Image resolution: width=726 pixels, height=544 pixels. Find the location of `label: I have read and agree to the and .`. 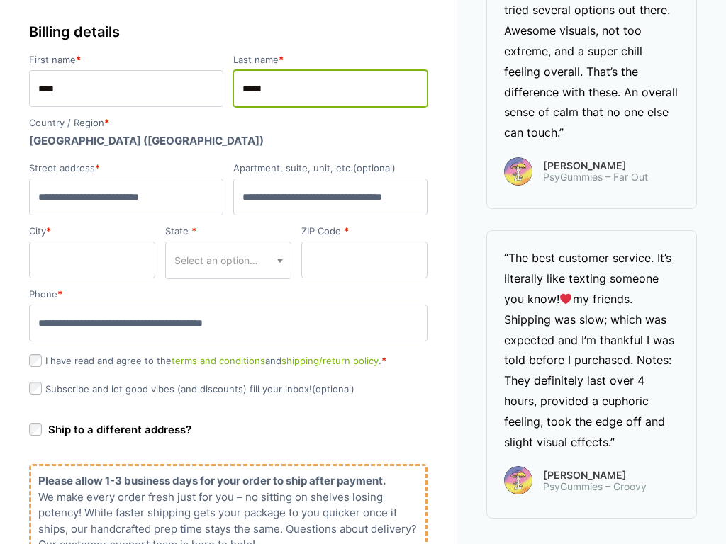

label: I have read and agree to the and . is located at coordinates (208, 361).